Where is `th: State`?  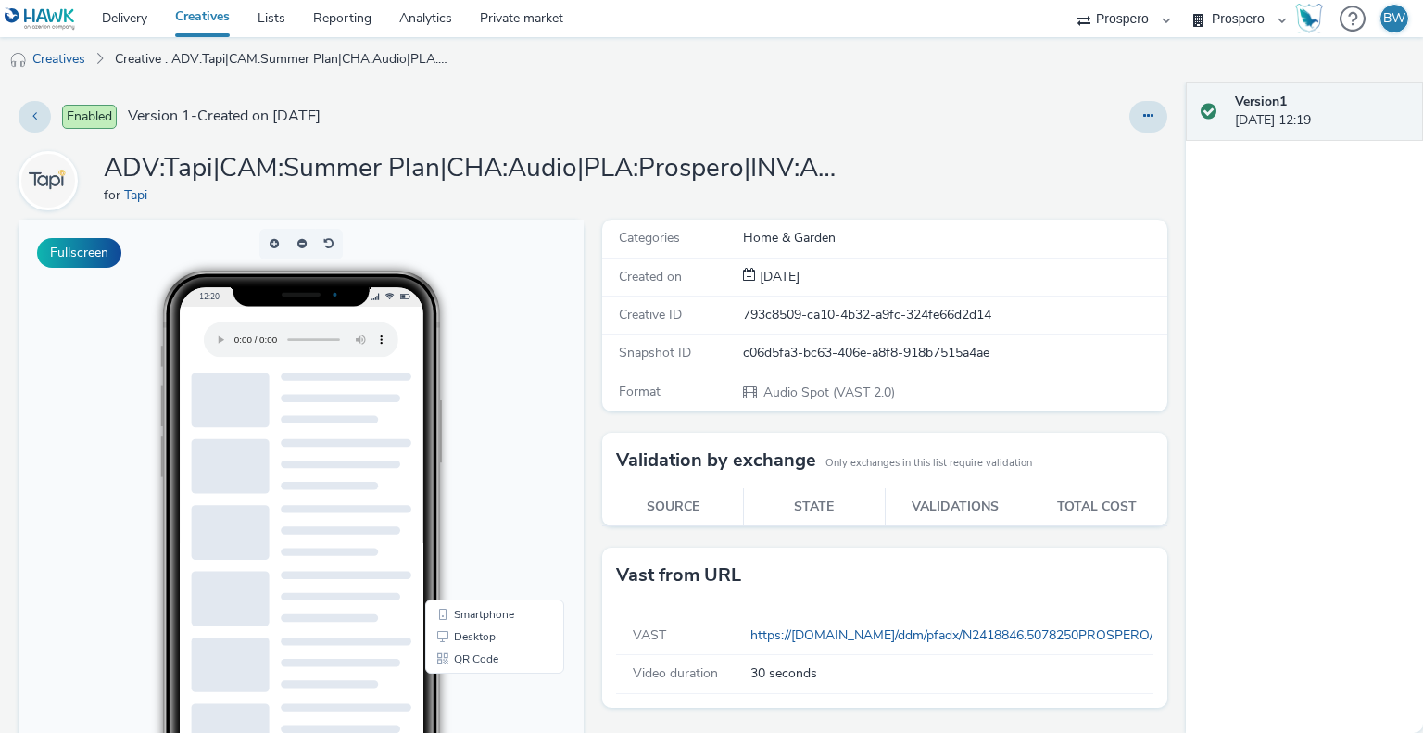
th: State is located at coordinates (815, 507).